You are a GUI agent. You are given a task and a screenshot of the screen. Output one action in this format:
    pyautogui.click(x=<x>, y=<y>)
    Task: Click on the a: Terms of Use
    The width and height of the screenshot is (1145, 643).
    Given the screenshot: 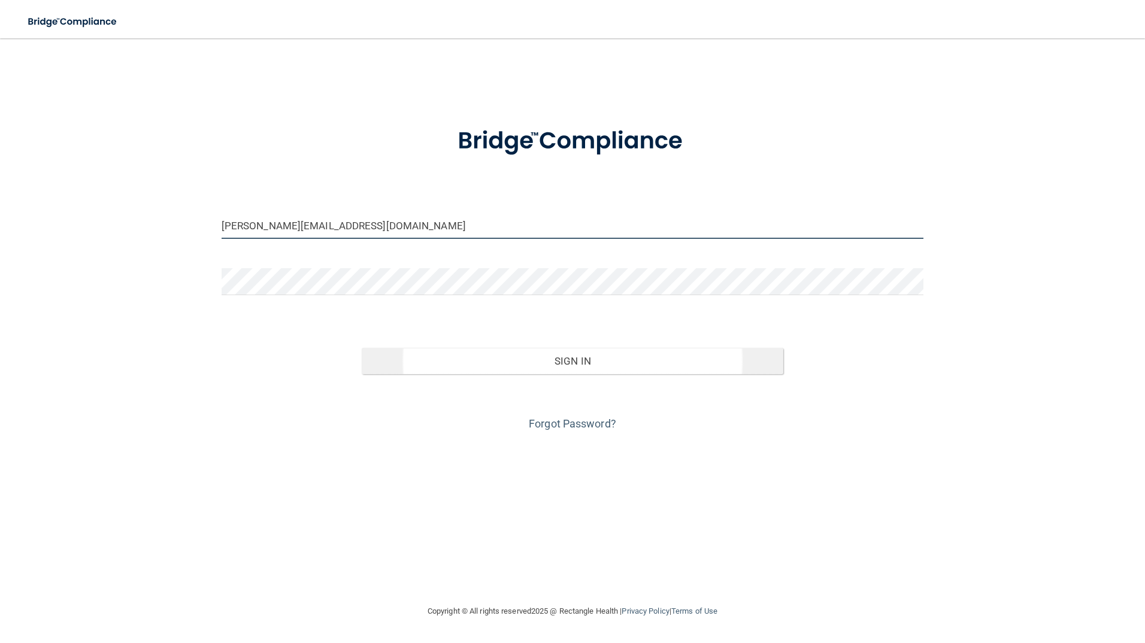 What is the action you would take?
    pyautogui.click(x=694, y=611)
    